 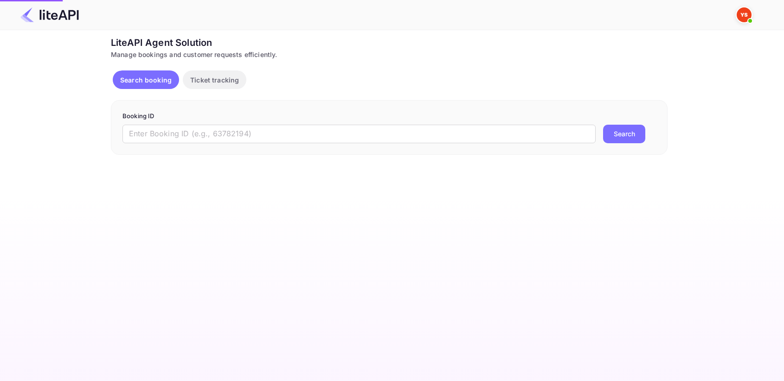 I want to click on img: LiteAPI Logo, so click(x=50, y=15).